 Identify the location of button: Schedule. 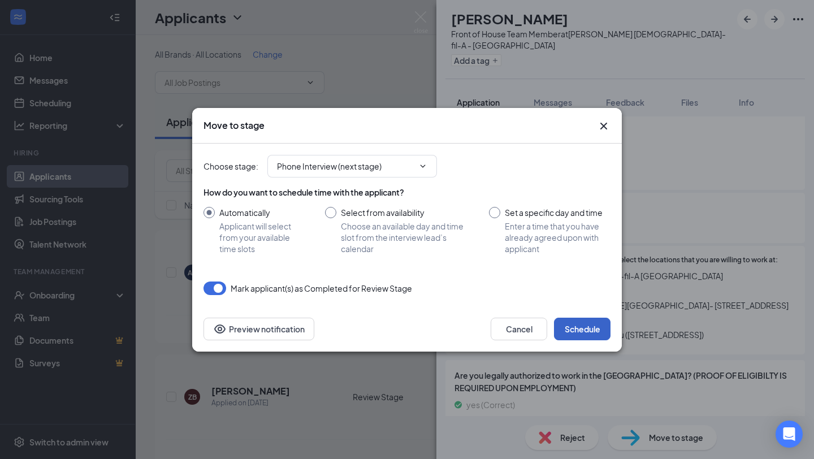
(583, 329).